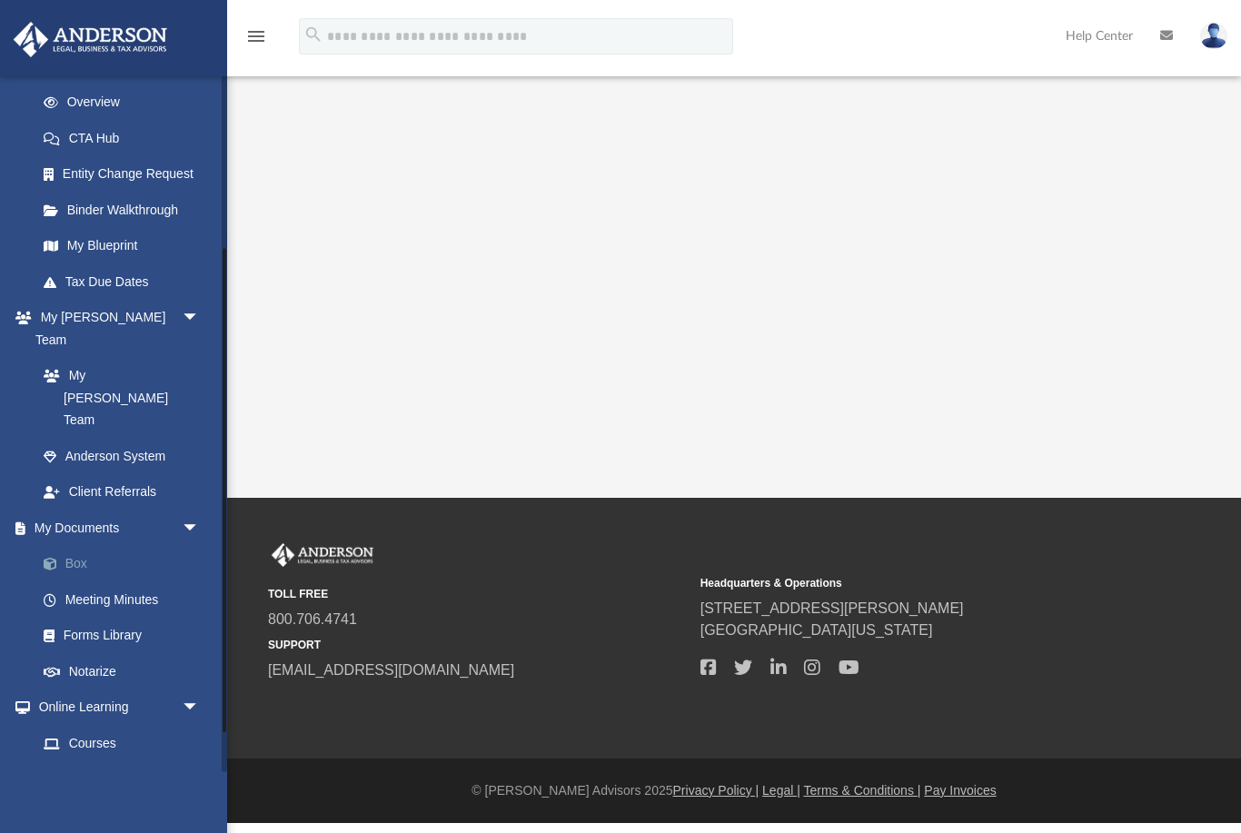  What do you see at coordinates (781, 790) in the screenshot?
I see `a: Legal |` at bounding box center [781, 790].